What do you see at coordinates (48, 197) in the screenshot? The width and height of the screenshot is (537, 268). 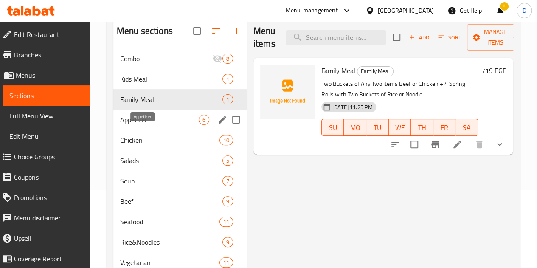 I see `span: Promotions` at bounding box center [48, 197].